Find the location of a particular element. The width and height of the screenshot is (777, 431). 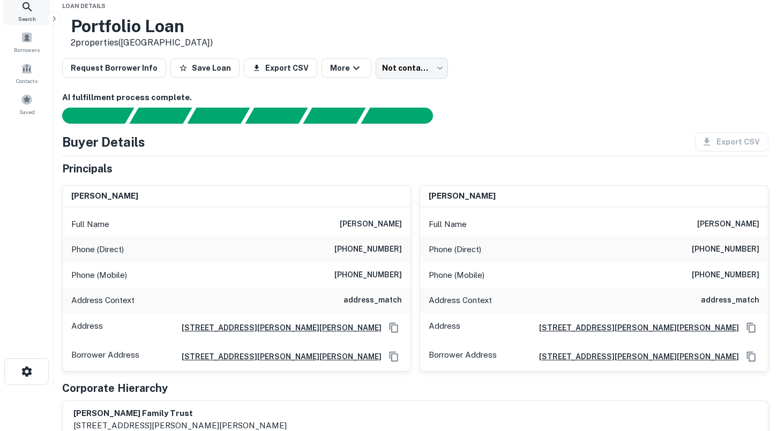

h3: Portfolio Loan is located at coordinates (141, 26).